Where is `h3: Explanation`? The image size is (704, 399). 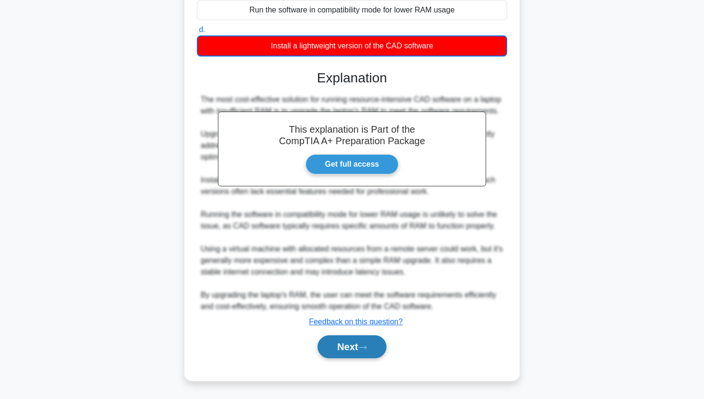 h3: Explanation is located at coordinates (352, 78).